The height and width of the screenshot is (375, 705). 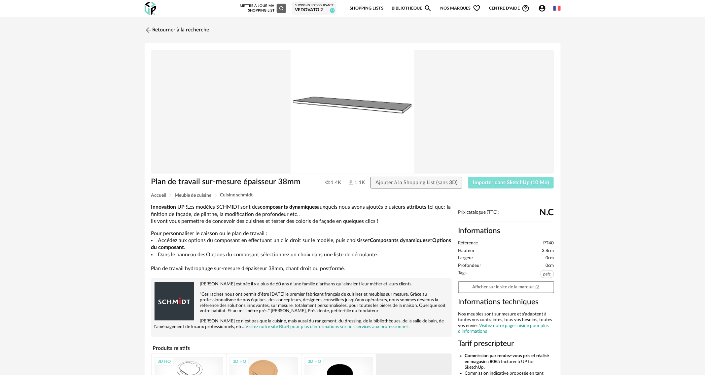 What do you see at coordinates (467, 251) in the screenshot?
I see `span: Hauteur` at bounding box center [467, 251].